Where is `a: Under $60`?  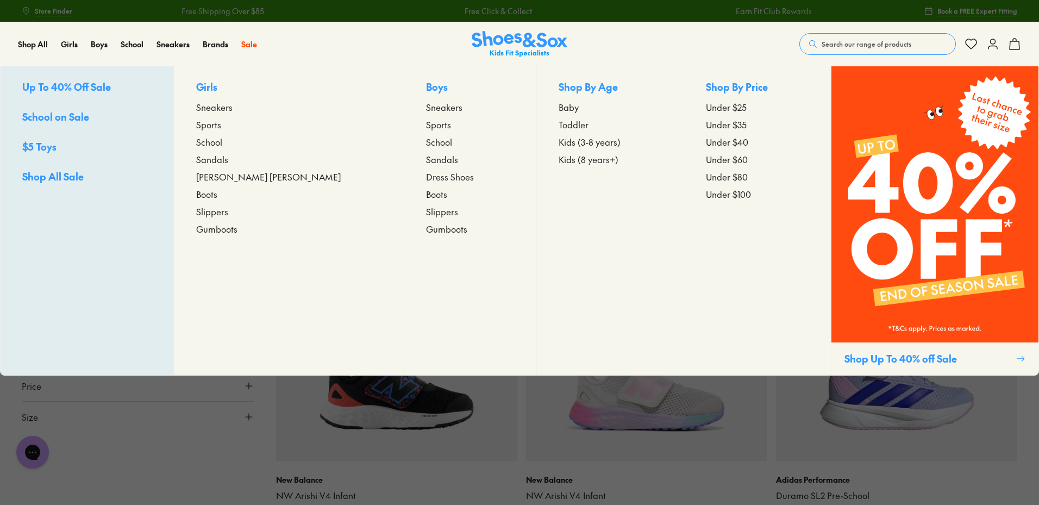 a: Under $60 is located at coordinates (757, 159).